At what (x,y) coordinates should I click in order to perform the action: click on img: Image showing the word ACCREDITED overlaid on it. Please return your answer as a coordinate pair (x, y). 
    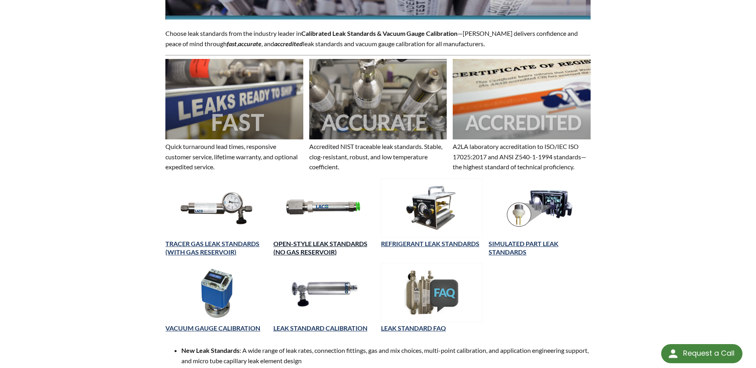
    Looking at the image, I should click on (521, 99).